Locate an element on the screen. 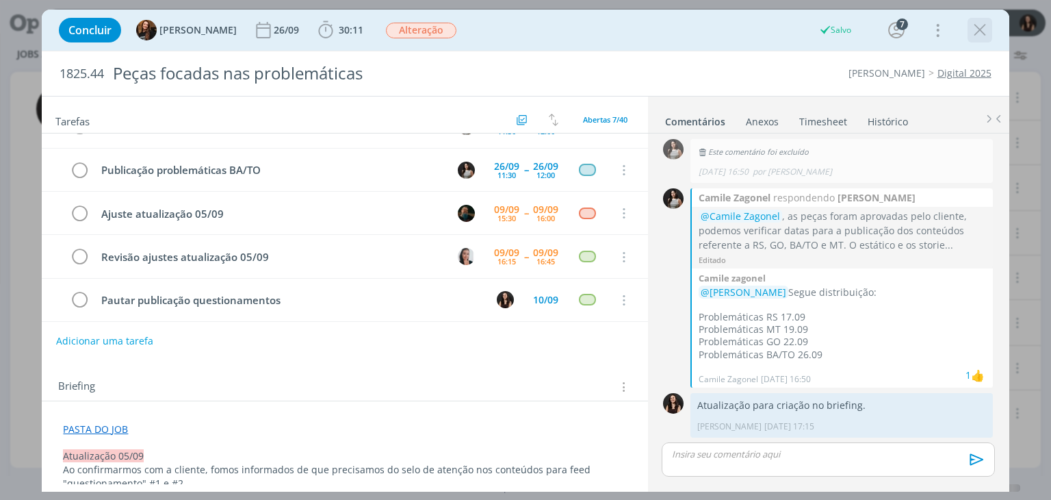  p: Atualização para criação no briefing. is located at coordinates (842, 405).